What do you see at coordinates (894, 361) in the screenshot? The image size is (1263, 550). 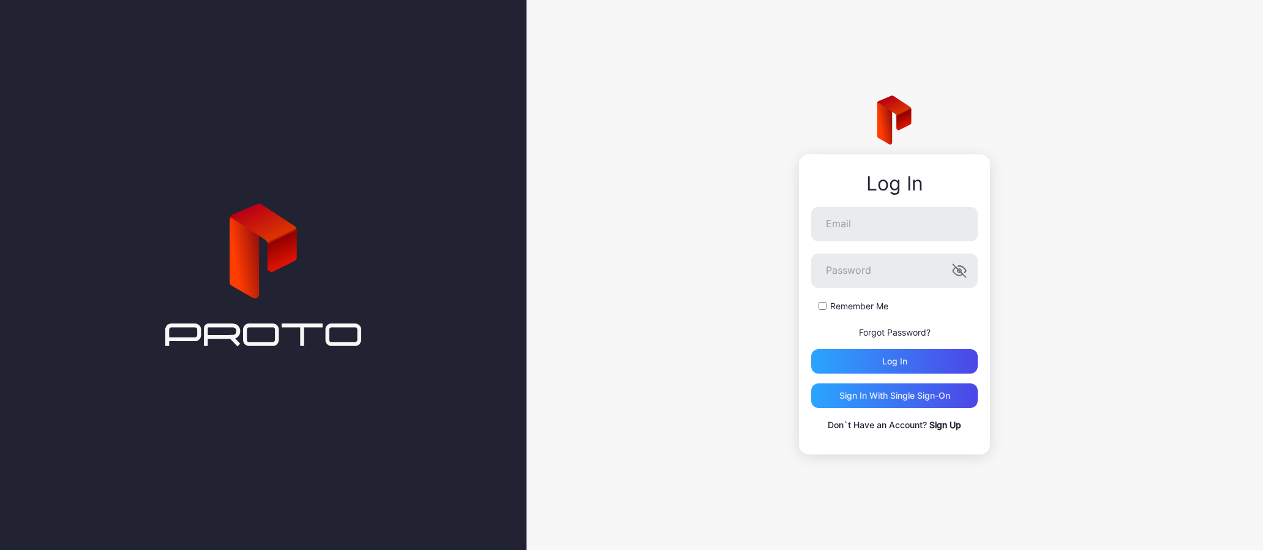 I see `div: Log in` at bounding box center [894, 361].